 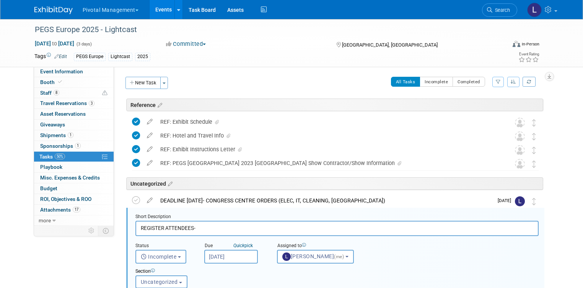 What do you see at coordinates (56, 93) in the screenshot?
I see `span: 8` at bounding box center [56, 93].